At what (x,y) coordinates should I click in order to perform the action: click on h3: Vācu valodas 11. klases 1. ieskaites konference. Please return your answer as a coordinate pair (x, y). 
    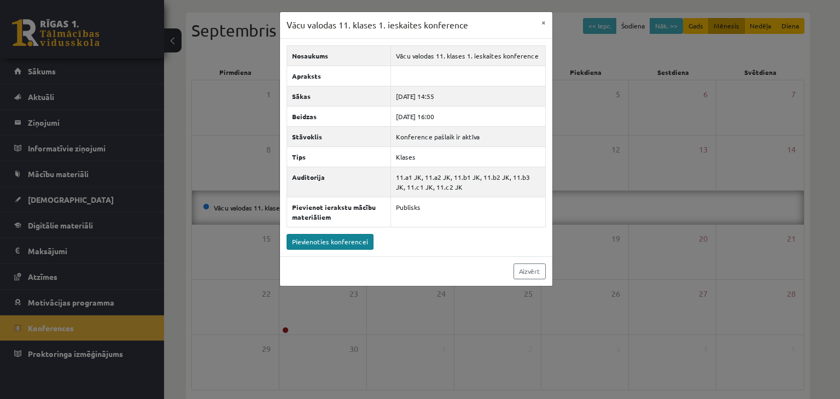
    Looking at the image, I should click on (377, 25).